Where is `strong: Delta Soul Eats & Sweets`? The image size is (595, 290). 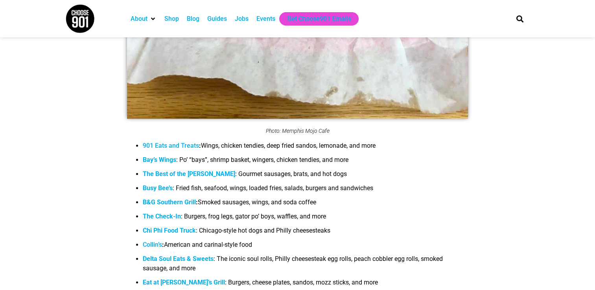
strong: Delta Soul Eats & Sweets is located at coordinates (178, 259).